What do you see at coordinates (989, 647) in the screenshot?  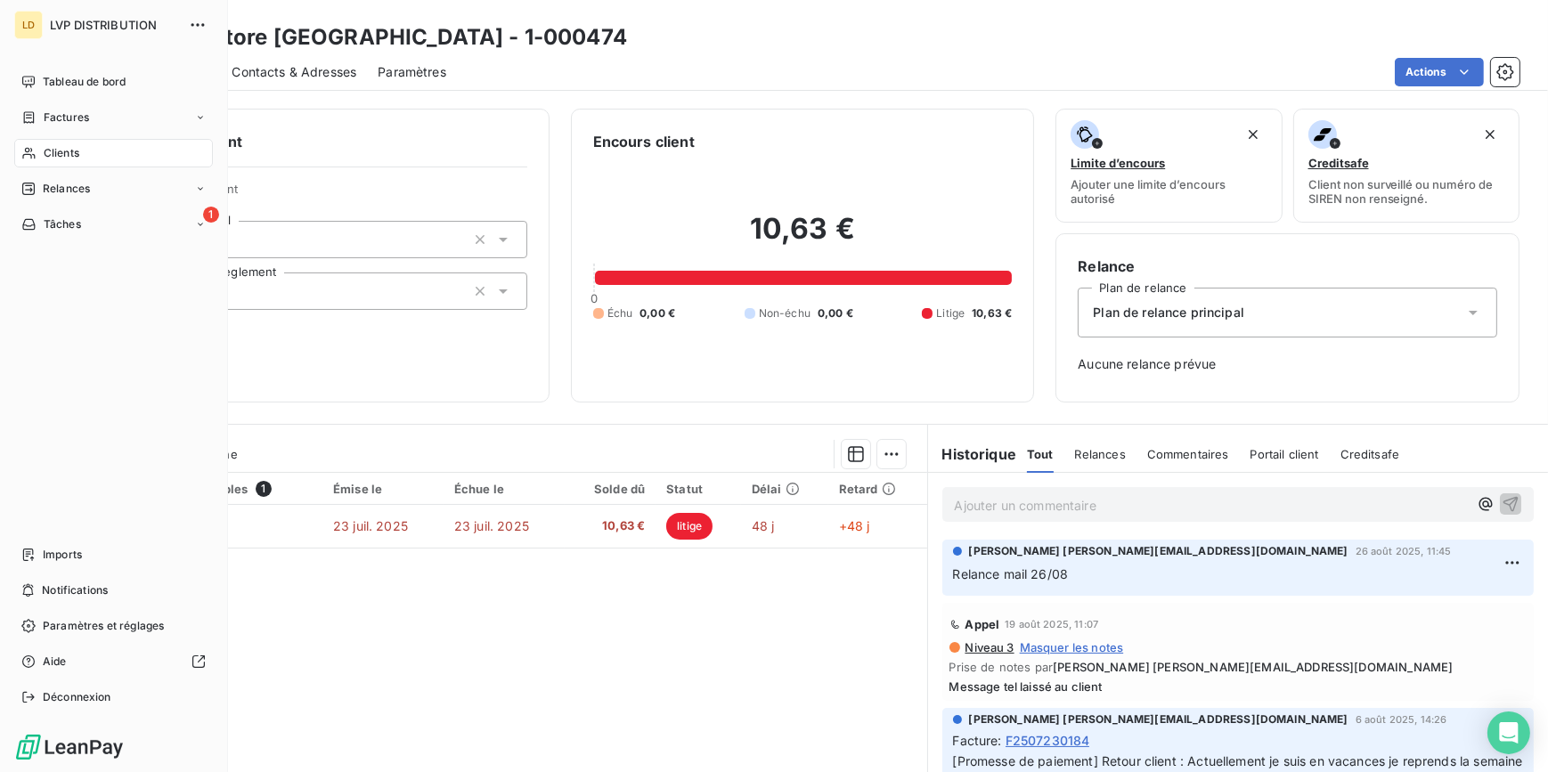 I see `span: Niveau 3` at bounding box center [989, 647].